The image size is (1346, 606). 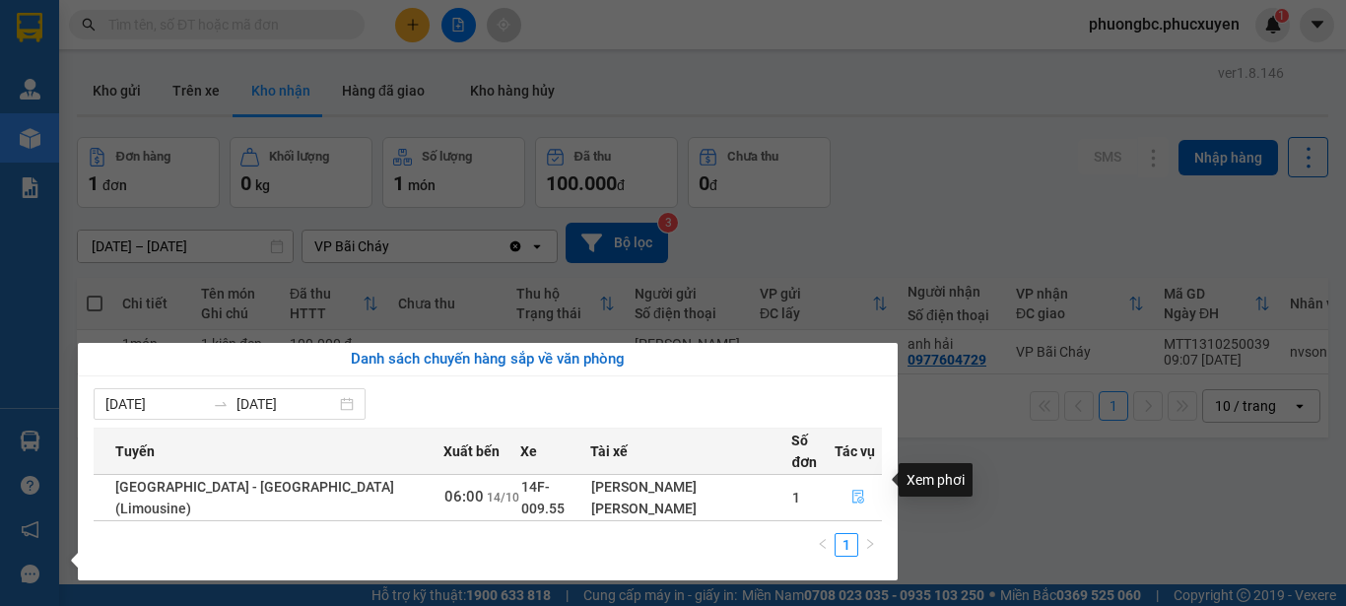 What do you see at coordinates (823, 545) in the screenshot?
I see `button: left` at bounding box center [823, 545].